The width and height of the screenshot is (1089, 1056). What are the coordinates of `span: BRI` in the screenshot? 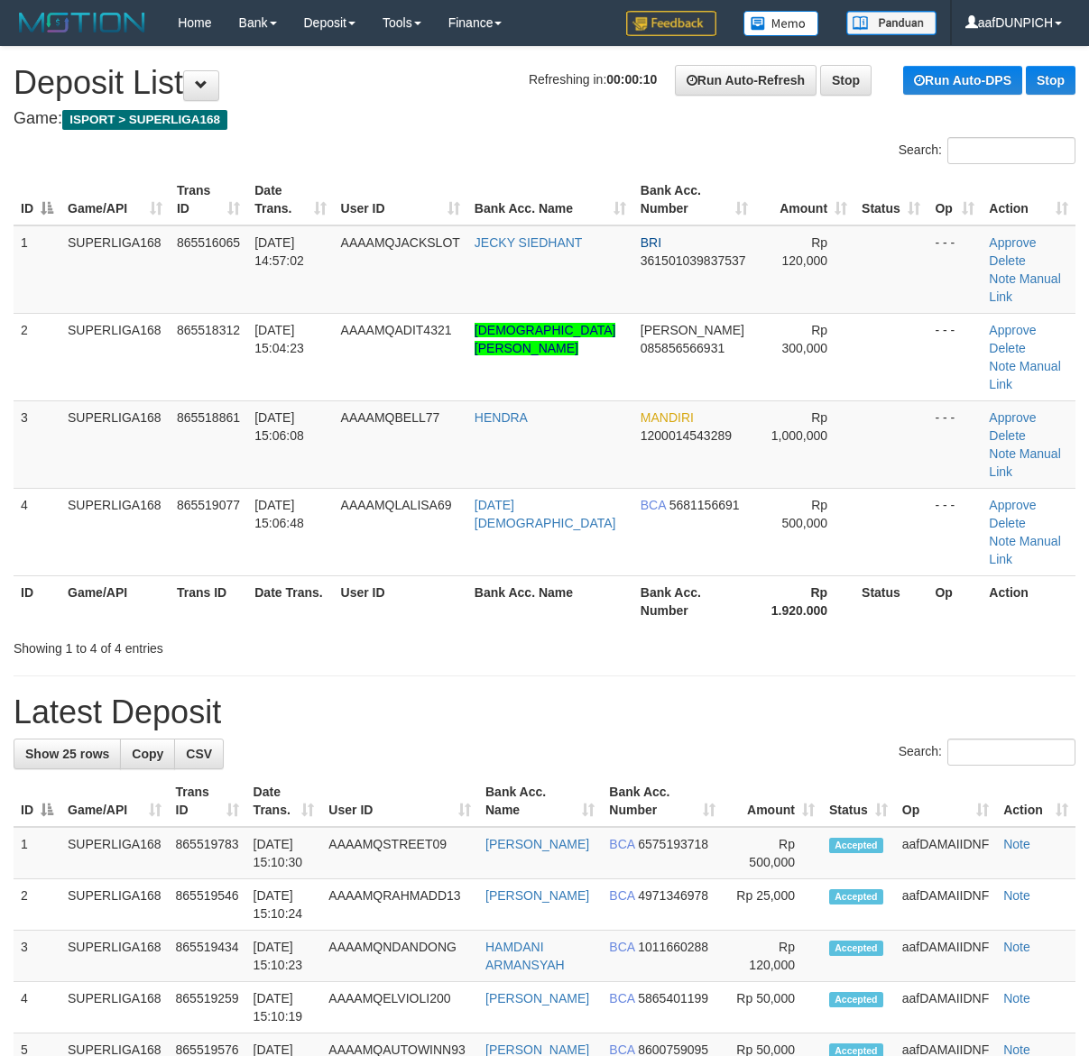 It's located at (650, 243).